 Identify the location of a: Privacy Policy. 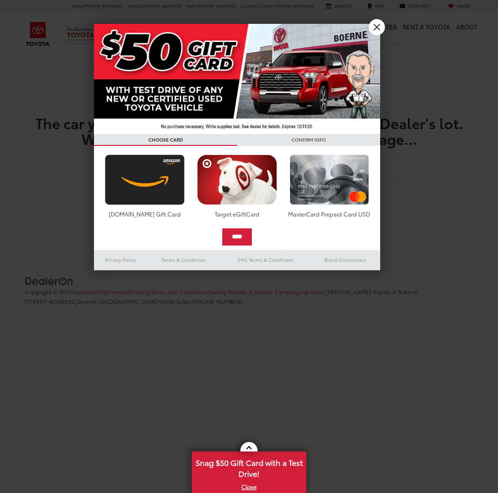
(121, 260).